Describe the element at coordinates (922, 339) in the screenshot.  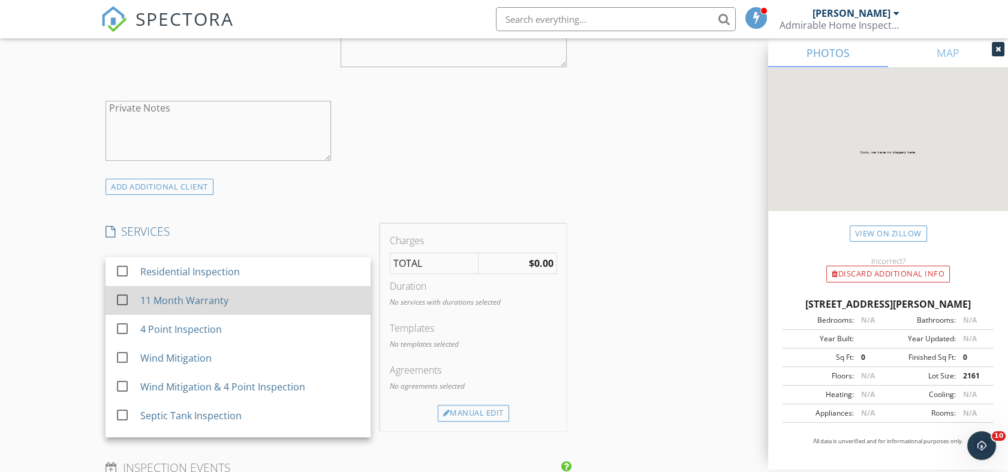
I see `div: Year Updated:` at that location.